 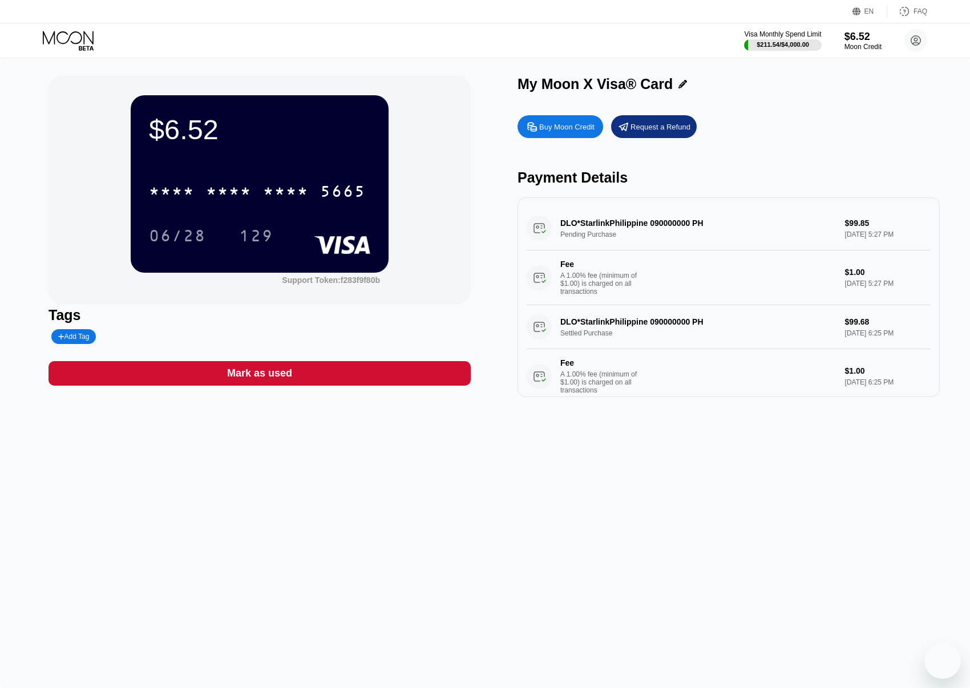 What do you see at coordinates (863, 41) in the screenshot?
I see `div: $6.52Moon Credit` at bounding box center [863, 41].